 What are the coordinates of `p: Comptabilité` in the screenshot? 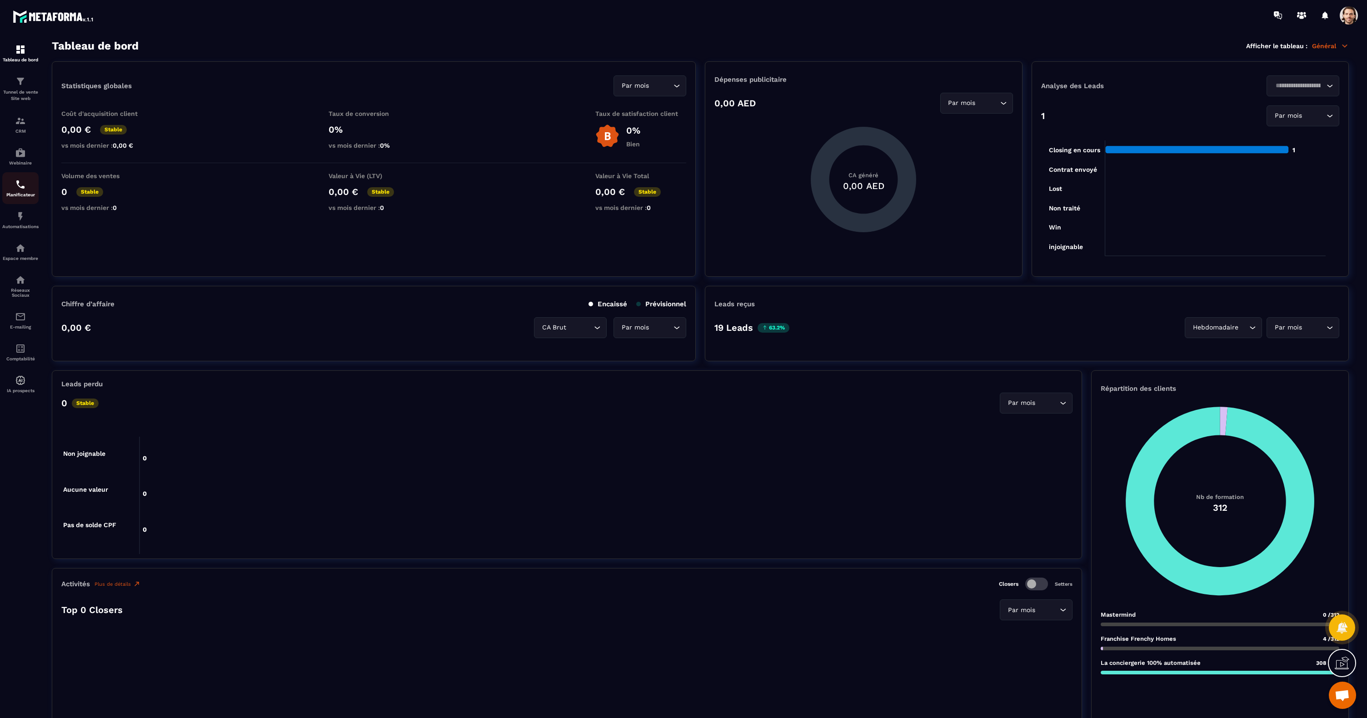 It's located at (20, 358).